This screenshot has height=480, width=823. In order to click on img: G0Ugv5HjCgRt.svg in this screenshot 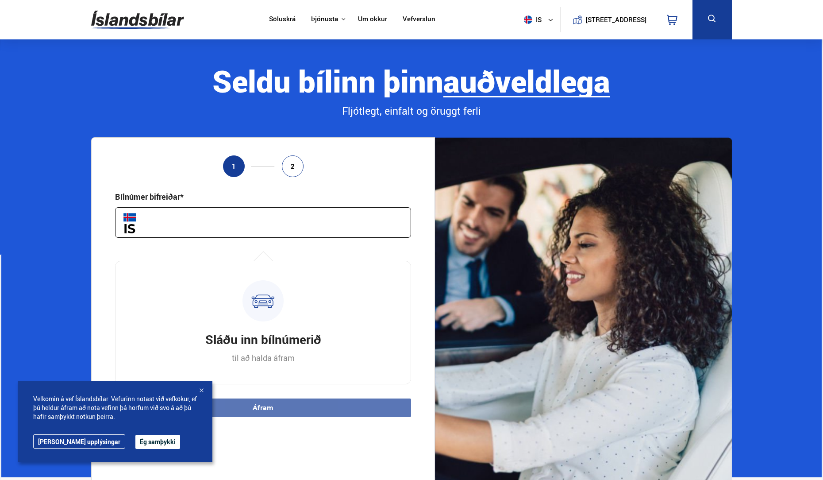, I will do `click(138, 19)`.